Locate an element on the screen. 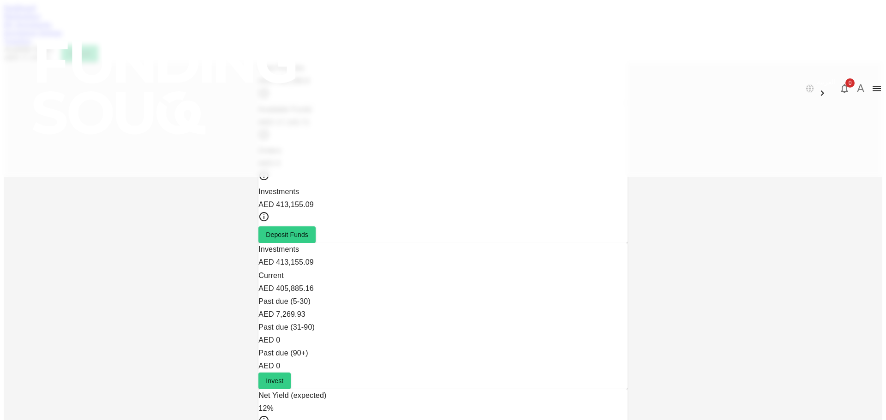  button: Deposit Funds is located at coordinates (287, 235).